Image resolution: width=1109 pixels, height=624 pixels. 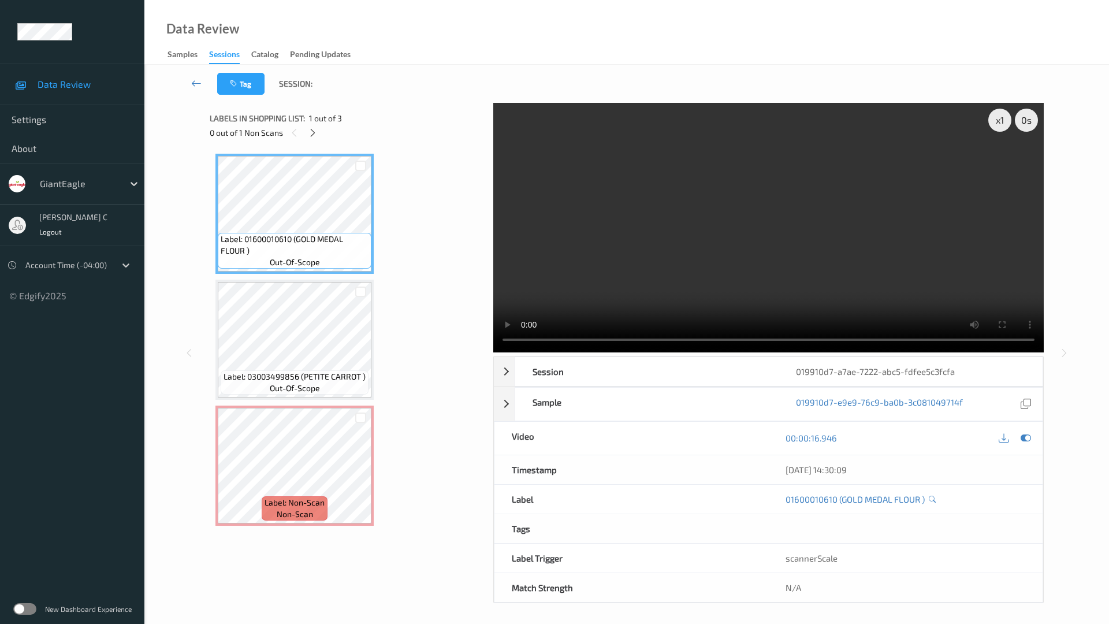 I want to click on div: Sample019910d7-e9e9-76c9-ba0b-3c081049714f, so click(x=768, y=404).